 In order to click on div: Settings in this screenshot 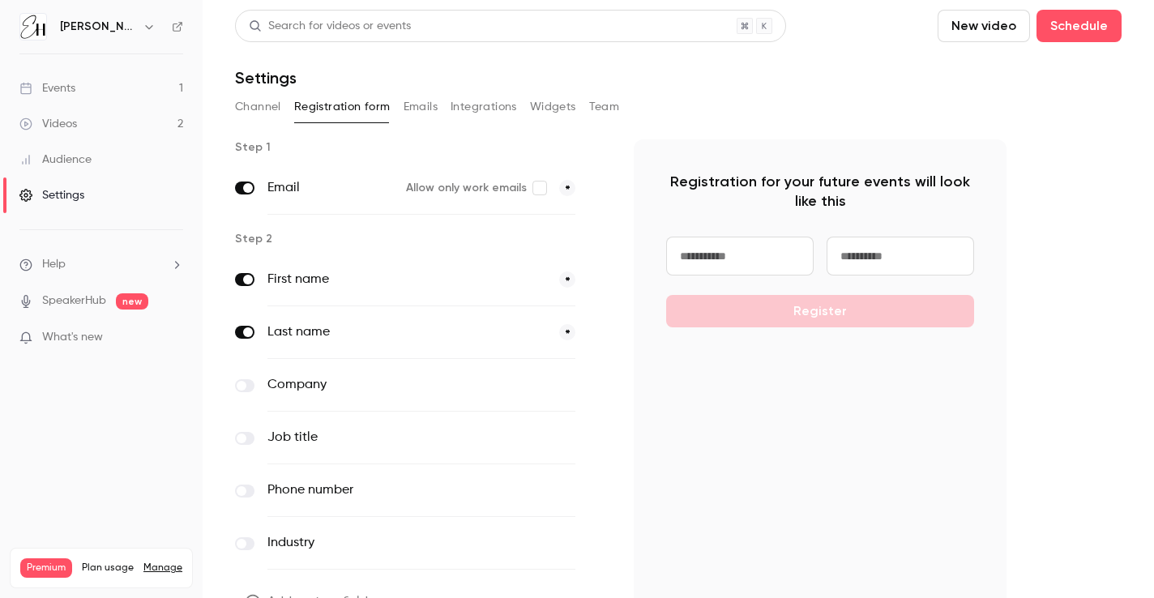, I will do `click(52, 195)`.